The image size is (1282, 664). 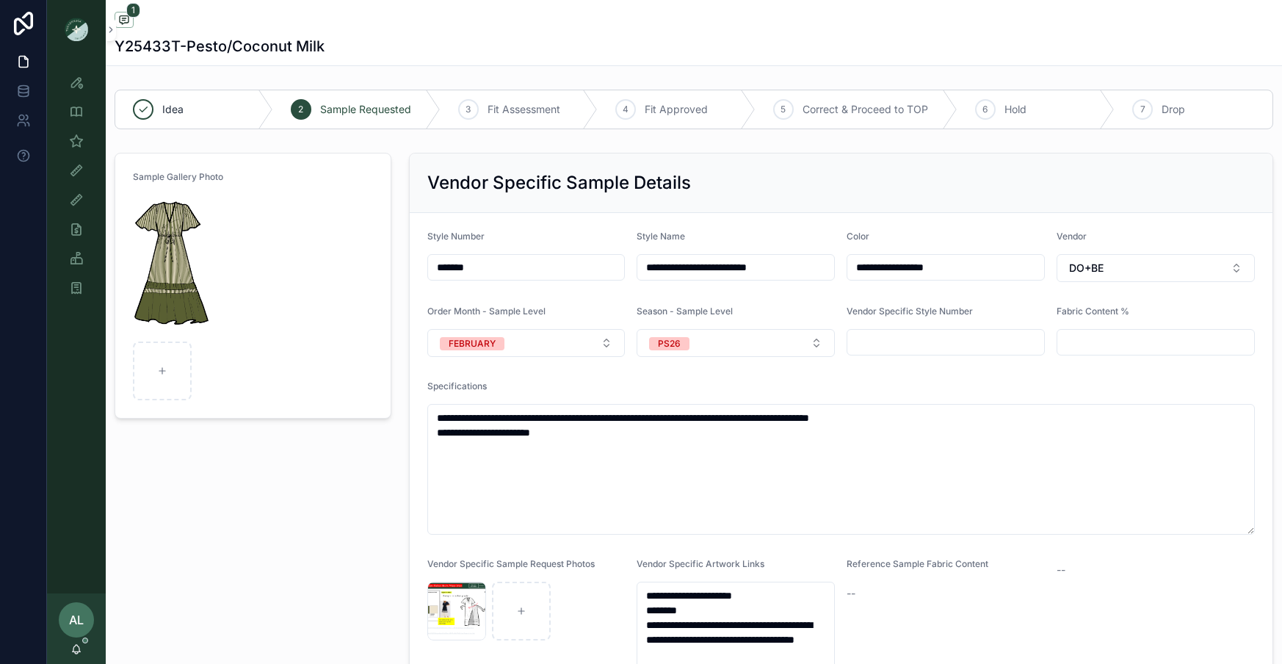 What do you see at coordinates (366, 109) in the screenshot?
I see `span: Sample Requested` at bounding box center [366, 109].